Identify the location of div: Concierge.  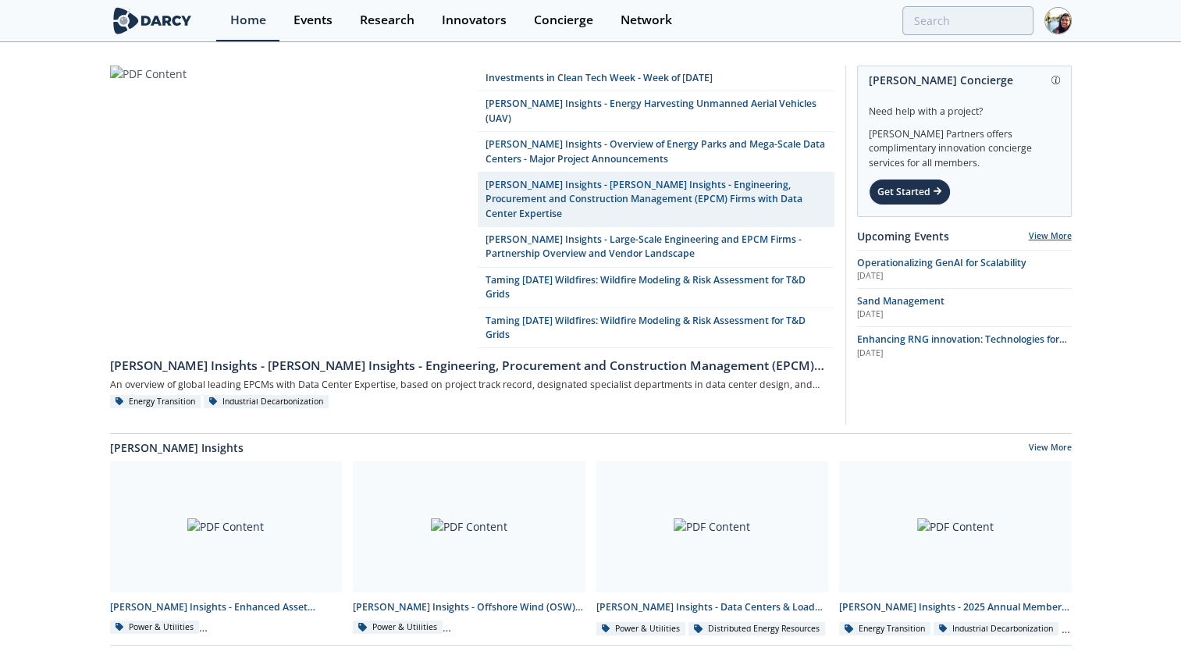
(564, 20).